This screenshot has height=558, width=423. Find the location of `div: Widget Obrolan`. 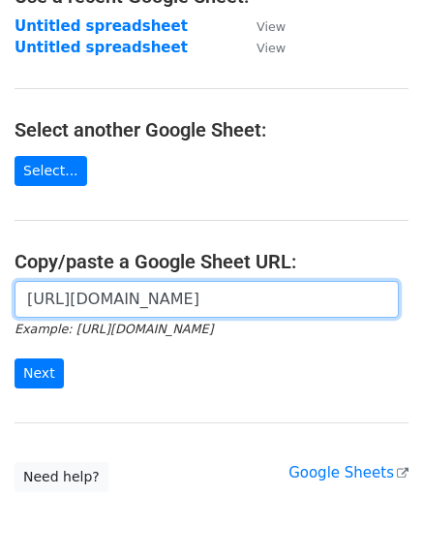

div: Widget Obrolan is located at coordinates (375, 512).